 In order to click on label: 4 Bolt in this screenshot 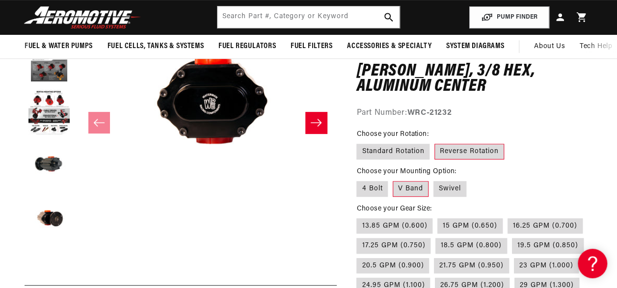, I will do `click(372, 189)`.